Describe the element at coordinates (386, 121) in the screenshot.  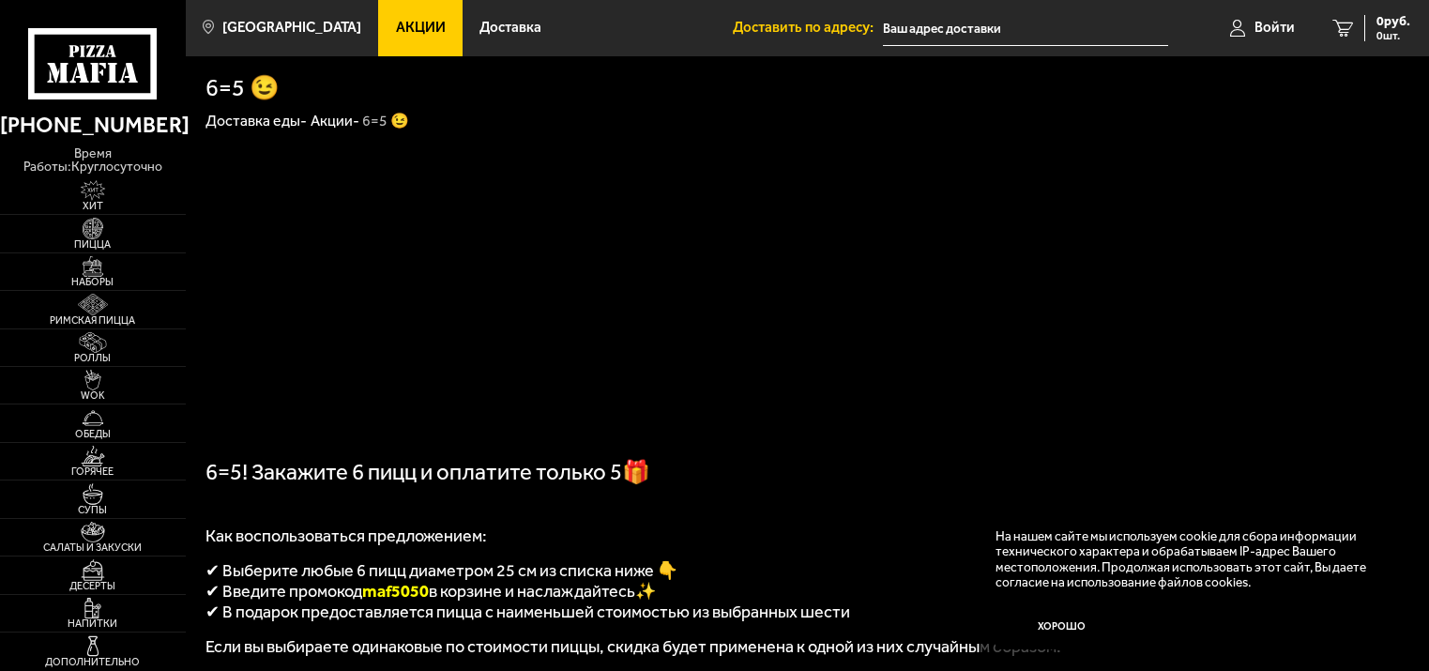
I see `div: 6=5 😉` at that location.